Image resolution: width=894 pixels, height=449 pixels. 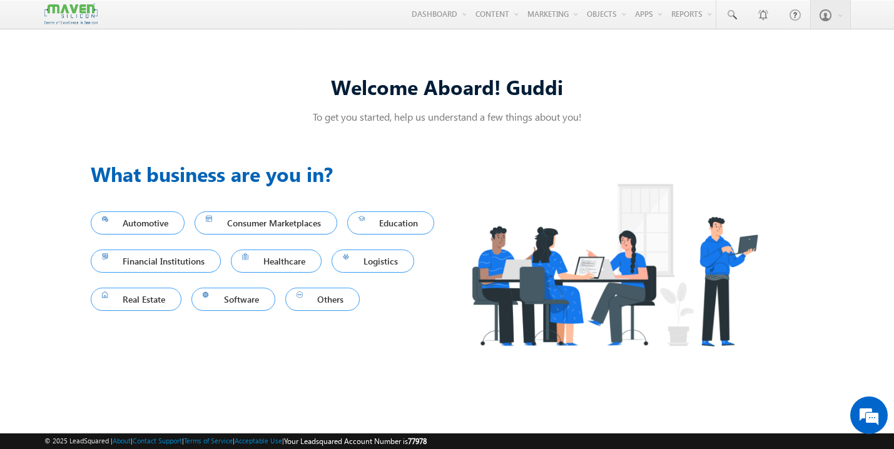 What do you see at coordinates (615, 265) in the screenshot?
I see `img: Industry.png` at bounding box center [615, 265].